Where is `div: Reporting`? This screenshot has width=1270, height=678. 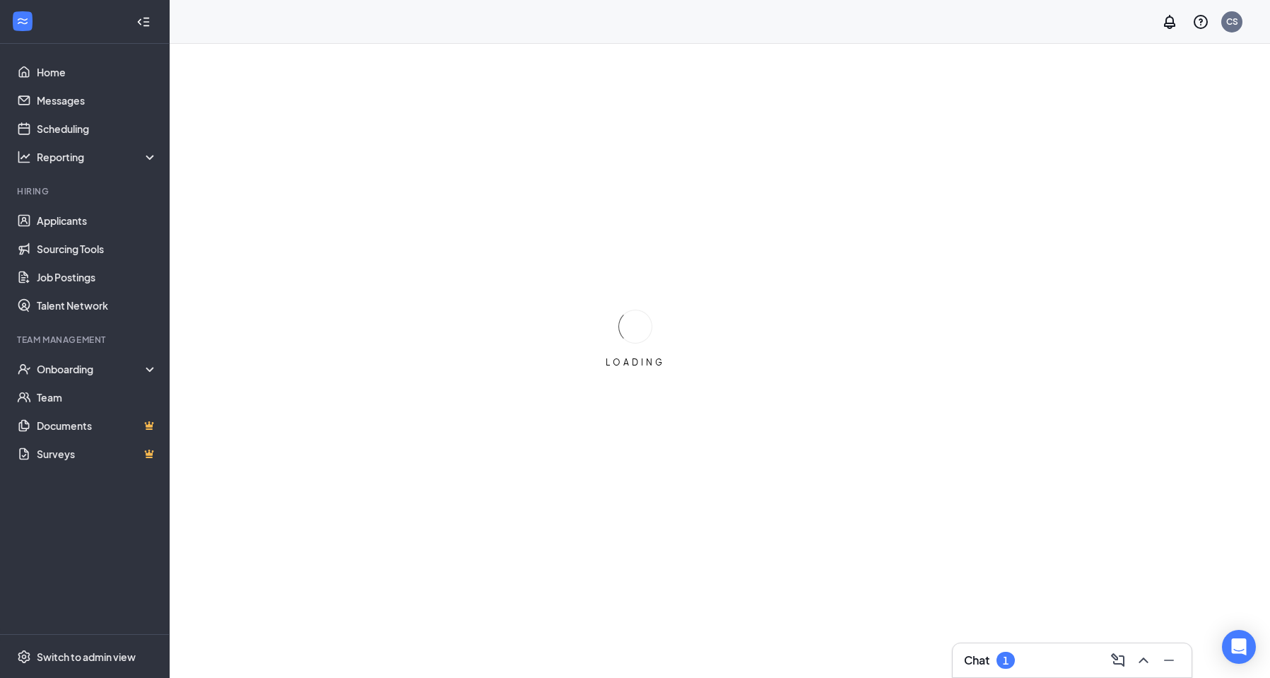 div: Reporting is located at coordinates (98, 157).